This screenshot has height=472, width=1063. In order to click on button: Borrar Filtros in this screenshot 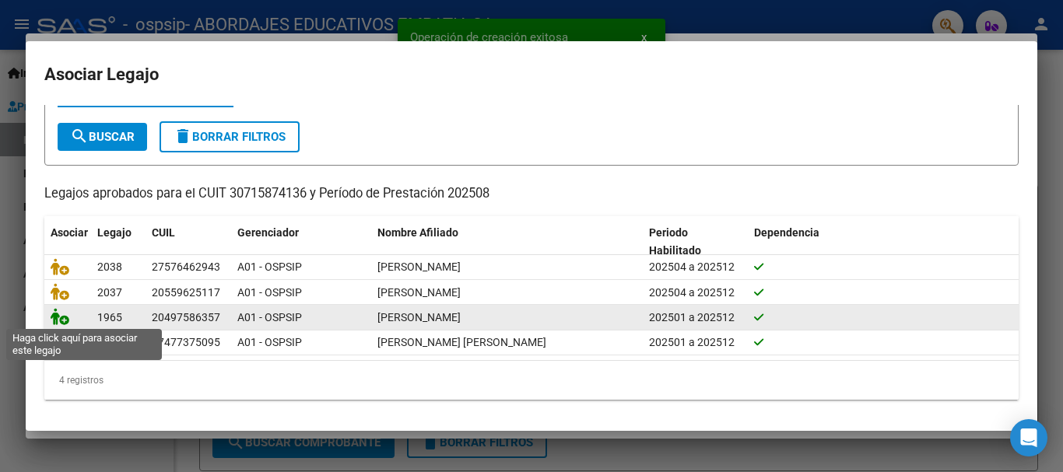, I will do `click(230, 137)`.